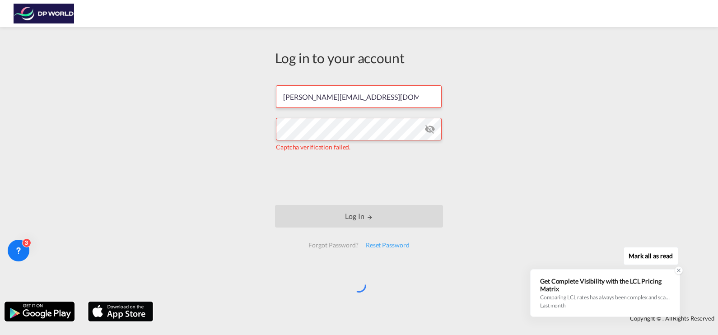 The image size is (718, 335). I want to click on button: LOGIN, so click(359, 216).